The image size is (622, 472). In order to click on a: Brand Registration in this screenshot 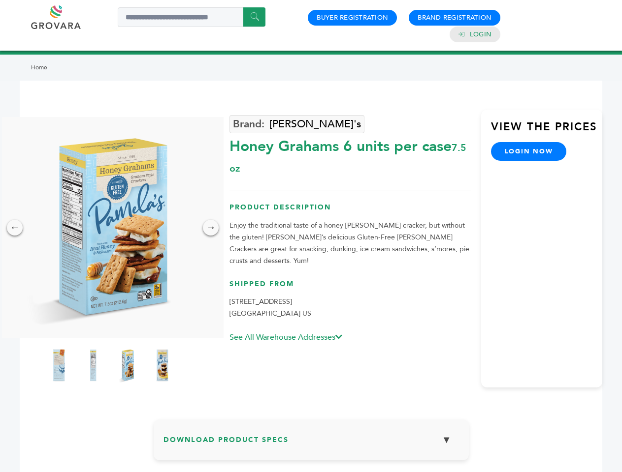, I will do `click(454, 18)`.